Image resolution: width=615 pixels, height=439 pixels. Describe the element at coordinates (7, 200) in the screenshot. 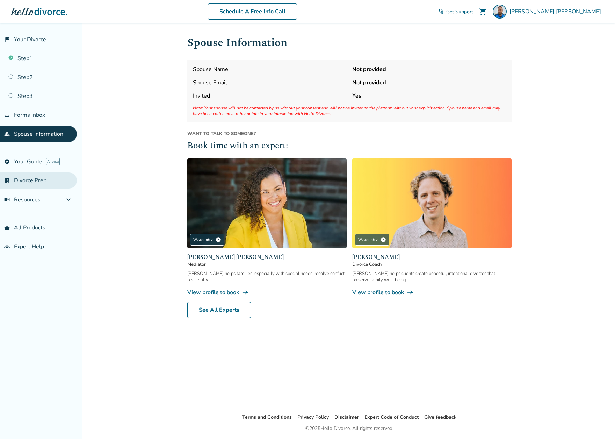

I see `span: menu_book` at that location.